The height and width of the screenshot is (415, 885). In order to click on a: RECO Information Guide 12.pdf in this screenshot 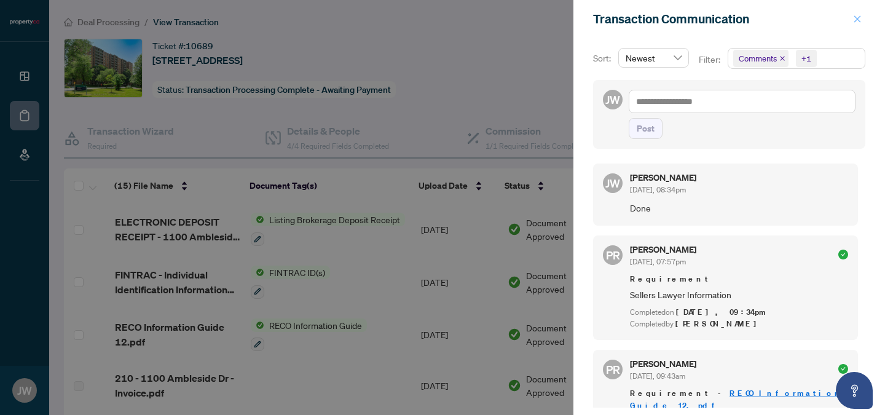, I will do `click(736, 399)`.